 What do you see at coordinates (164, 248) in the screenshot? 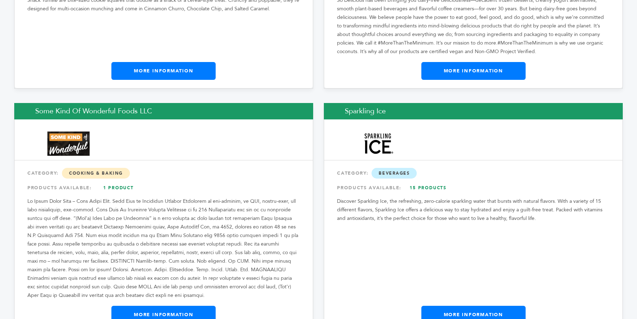
I see `p: Lo Ipsum Dolor Sita – Cons Adipi Elit. Sedd Eius te Incididun Utlabor Etdolorem al eni-adminim, v...` at bounding box center [164, 248].